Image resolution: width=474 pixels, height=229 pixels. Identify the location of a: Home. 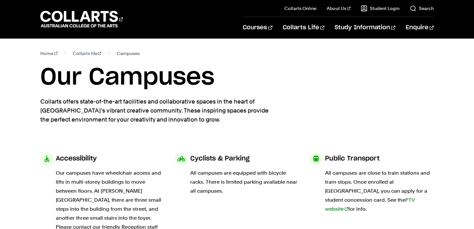
(49, 53).